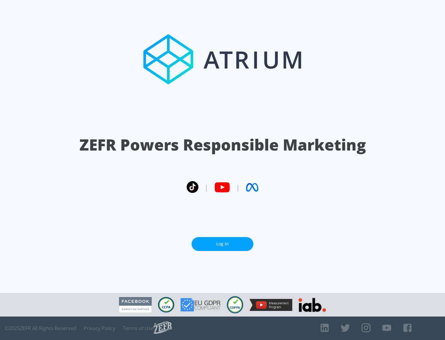 This screenshot has height=340, width=445. What do you see at coordinates (223, 145) in the screenshot?
I see `h1: ZEFR Powers Responsible Marketing` at bounding box center [223, 145].